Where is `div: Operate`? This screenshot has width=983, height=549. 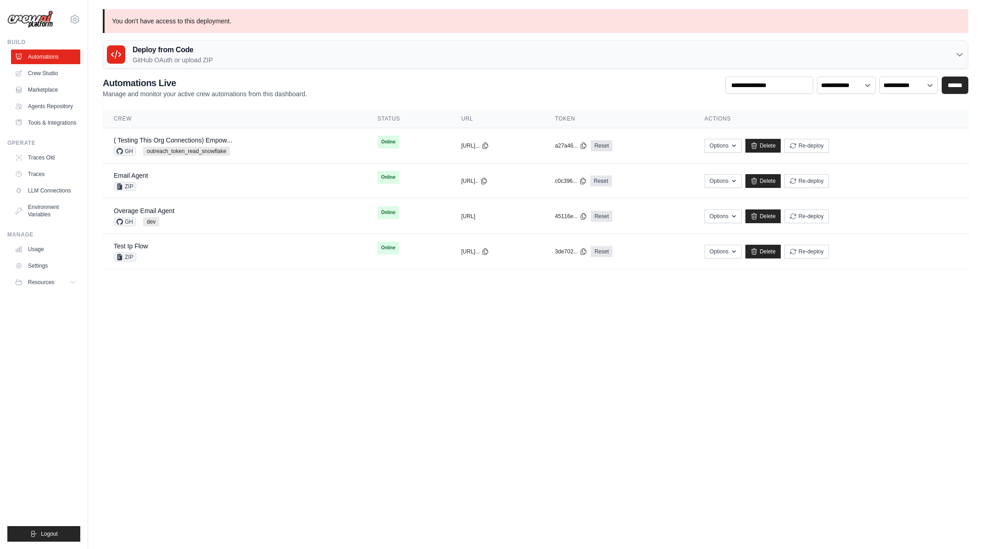
div: Operate is located at coordinates (44, 143).